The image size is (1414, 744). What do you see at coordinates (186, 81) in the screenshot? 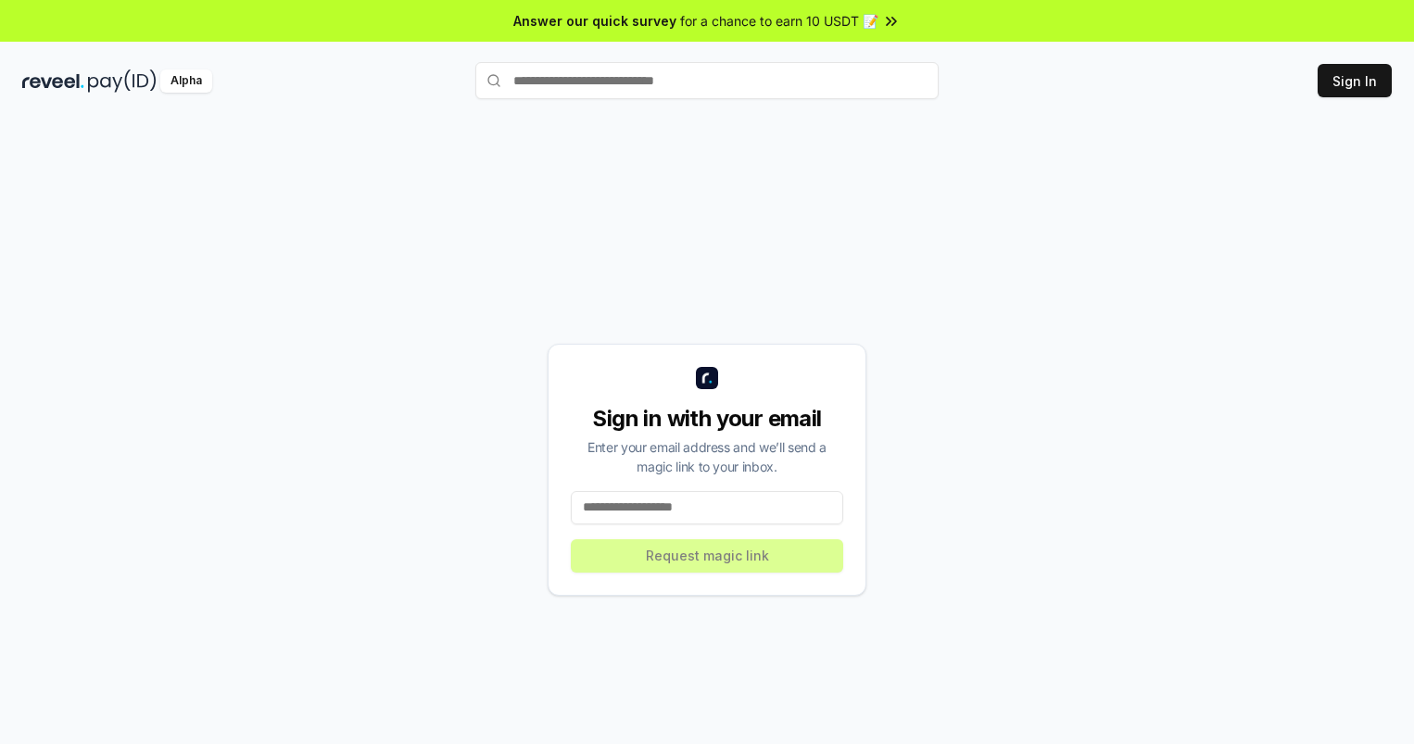
I see `div: Alpha` at bounding box center [186, 81].